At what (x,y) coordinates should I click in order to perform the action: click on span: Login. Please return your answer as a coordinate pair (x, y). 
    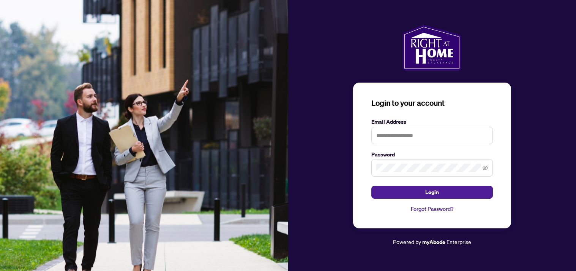
    Looking at the image, I should click on (432, 192).